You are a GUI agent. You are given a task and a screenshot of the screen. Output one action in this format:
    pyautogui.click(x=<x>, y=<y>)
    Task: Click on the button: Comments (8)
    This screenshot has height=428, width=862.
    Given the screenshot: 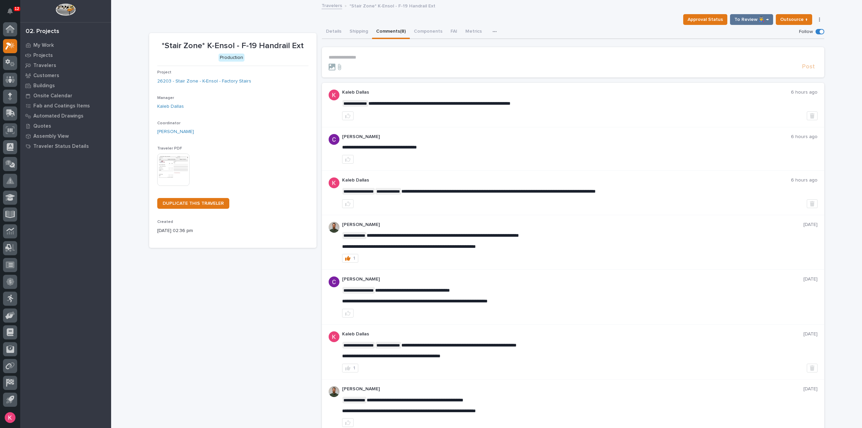 What is the action you would take?
    pyautogui.click(x=391, y=32)
    